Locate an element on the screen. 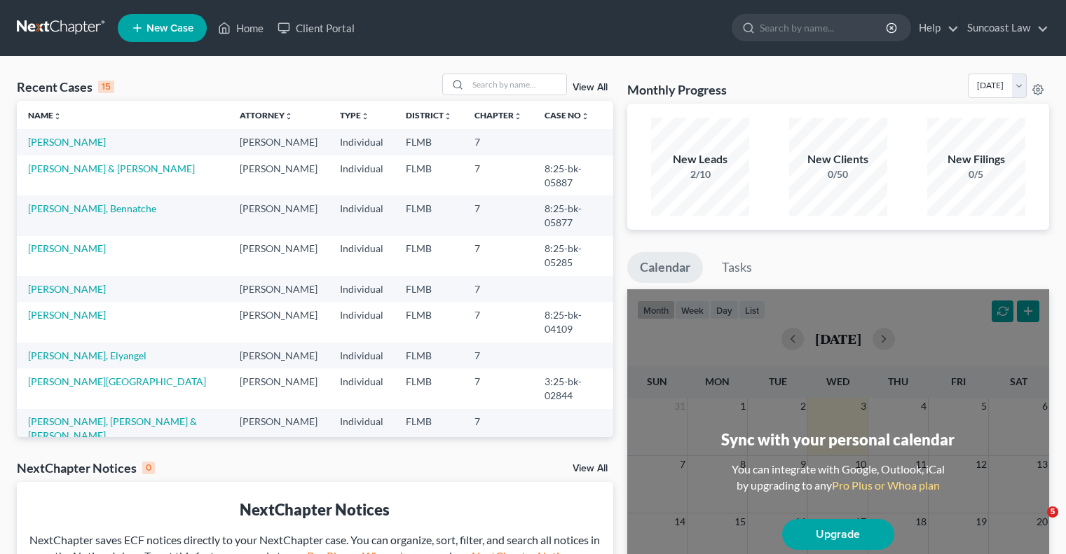 Image resolution: width=1066 pixels, height=554 pixels. div: 0/5 is located at coordinates (976, 175).